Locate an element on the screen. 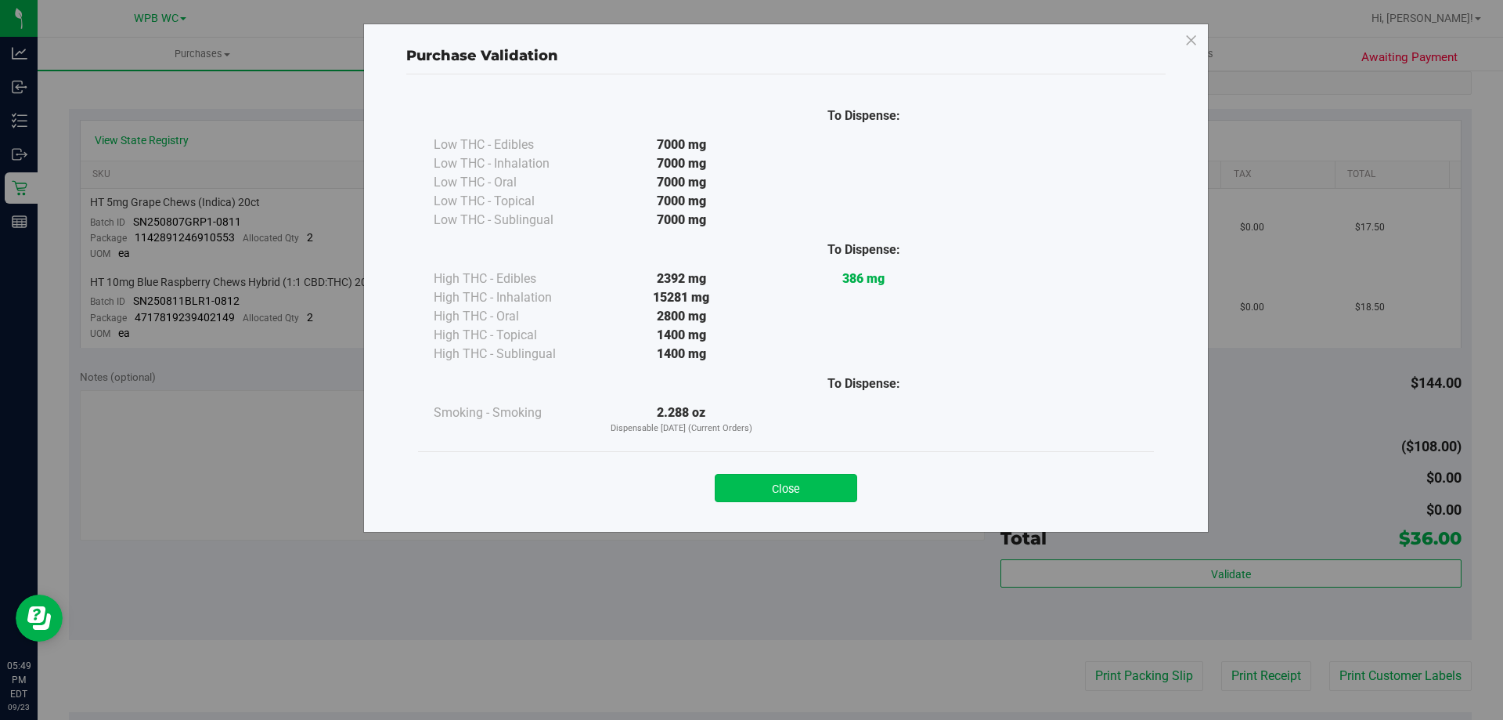 The height and width of the screenshot is (720, 1503). div: 2392 mg is located at coordinates (681, 279).